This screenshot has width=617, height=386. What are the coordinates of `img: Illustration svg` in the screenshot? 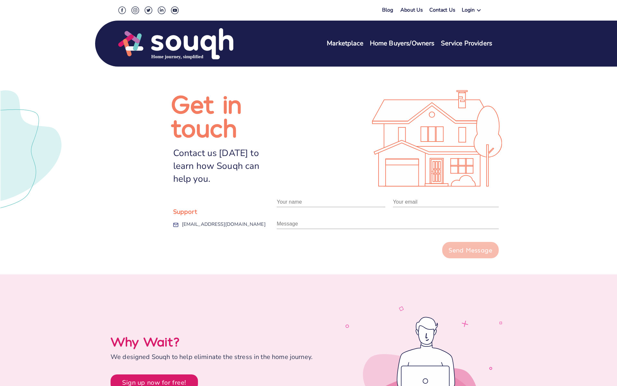 It's located at (437, 138).